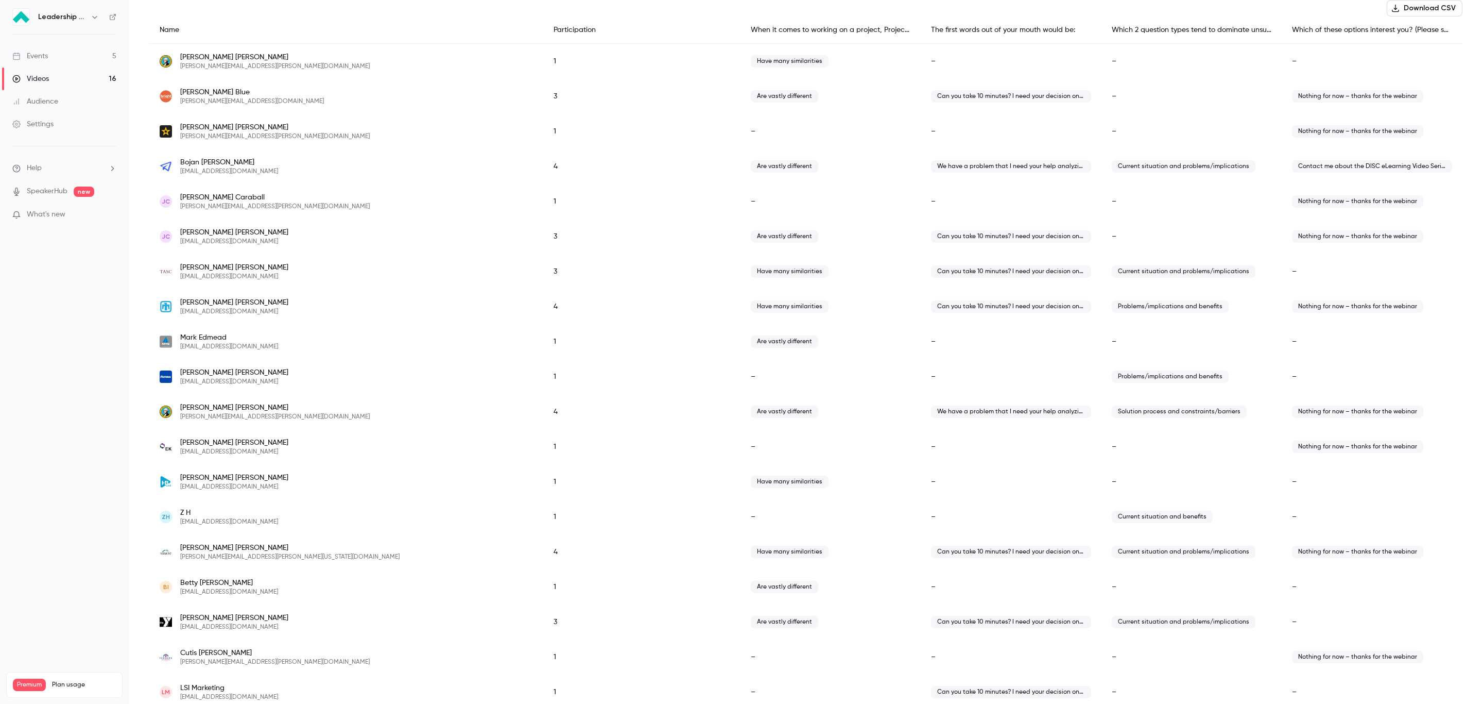 This screenshot has height=704, width=1483. Describe the element at coordinates (806, 447) in the screenshot. I see `div: ggaldamez@enterprise-knowledge.com` at that location.